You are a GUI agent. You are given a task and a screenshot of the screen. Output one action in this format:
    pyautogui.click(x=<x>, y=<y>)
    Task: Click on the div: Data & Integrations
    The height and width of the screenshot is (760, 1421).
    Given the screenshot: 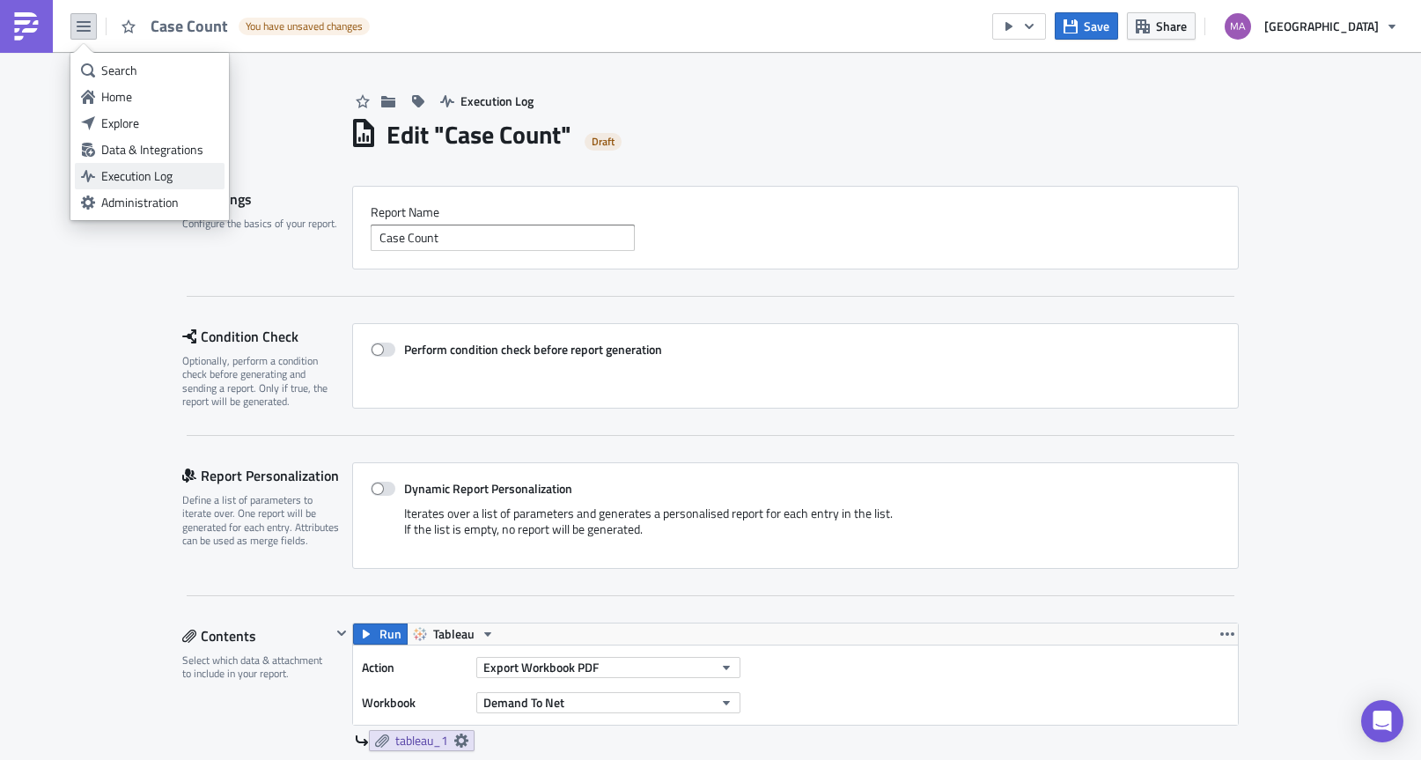 What is the action you would take?
    pyautogui.click(x=159, y=150)
    